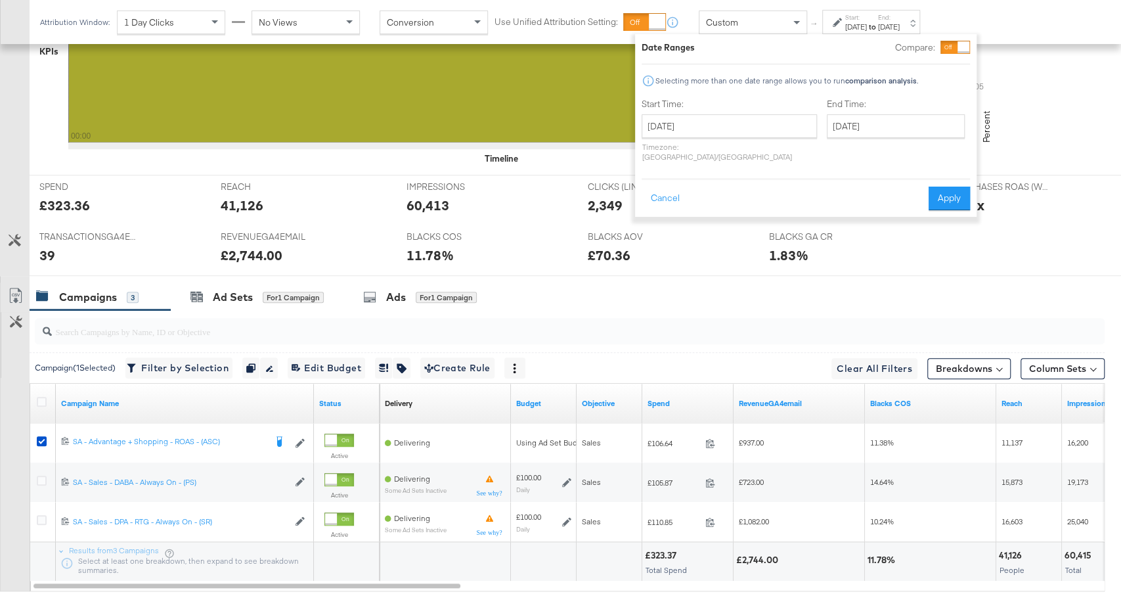  What do you see at coordinates (552, 443) in the screenshot?
I see `div: Using Ad Set Budget` at bounding box center [552, 443].